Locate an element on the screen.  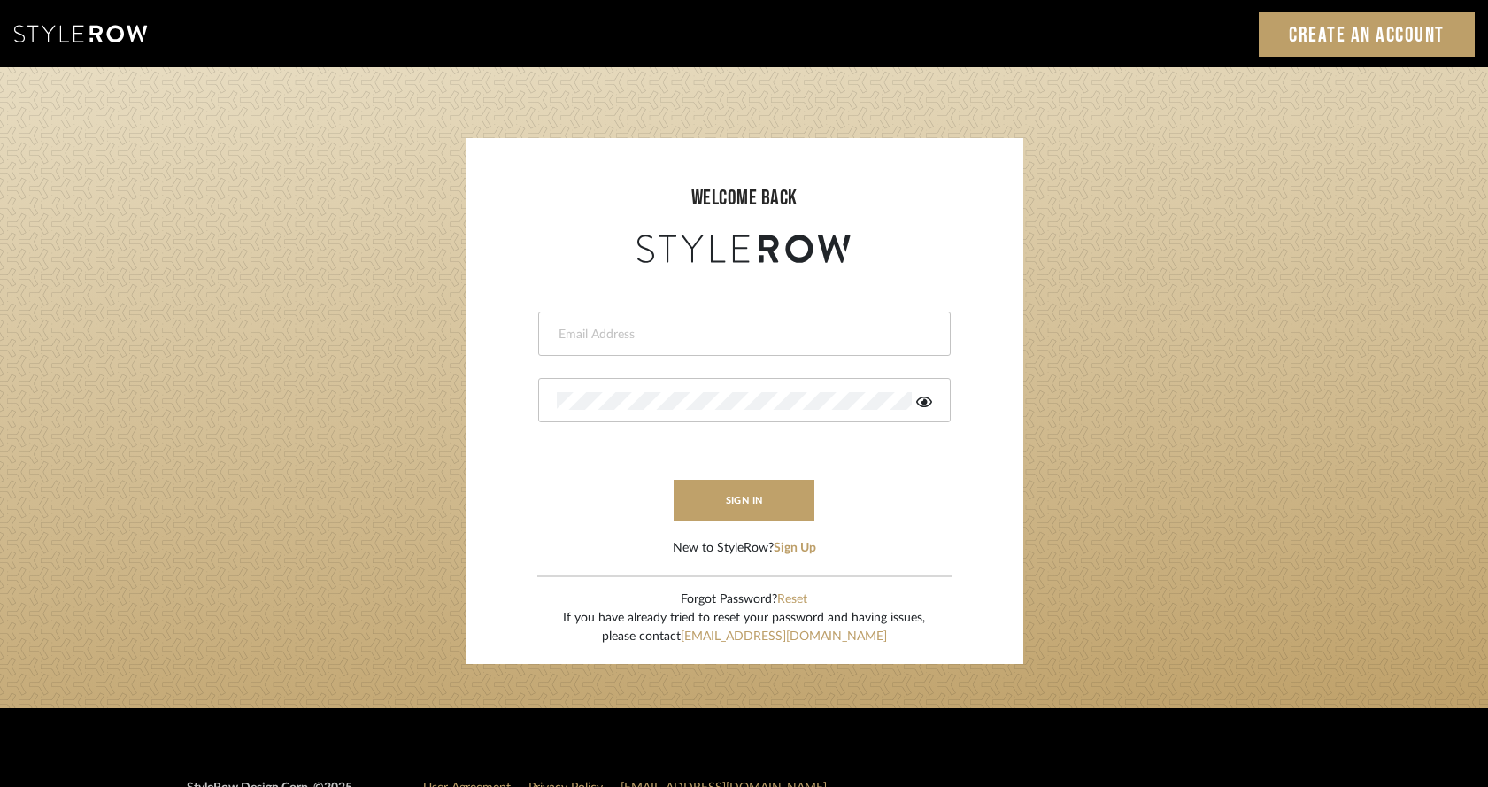
div: New to StyleRow? is located at coordinates (744, 548).